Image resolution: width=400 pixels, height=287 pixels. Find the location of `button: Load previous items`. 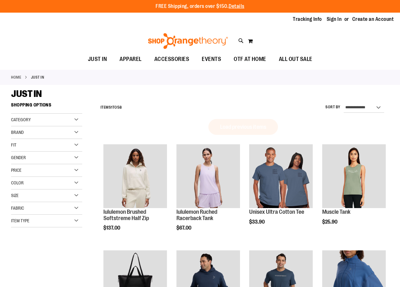

button: Load previous items is located at coordinates (243, 127).